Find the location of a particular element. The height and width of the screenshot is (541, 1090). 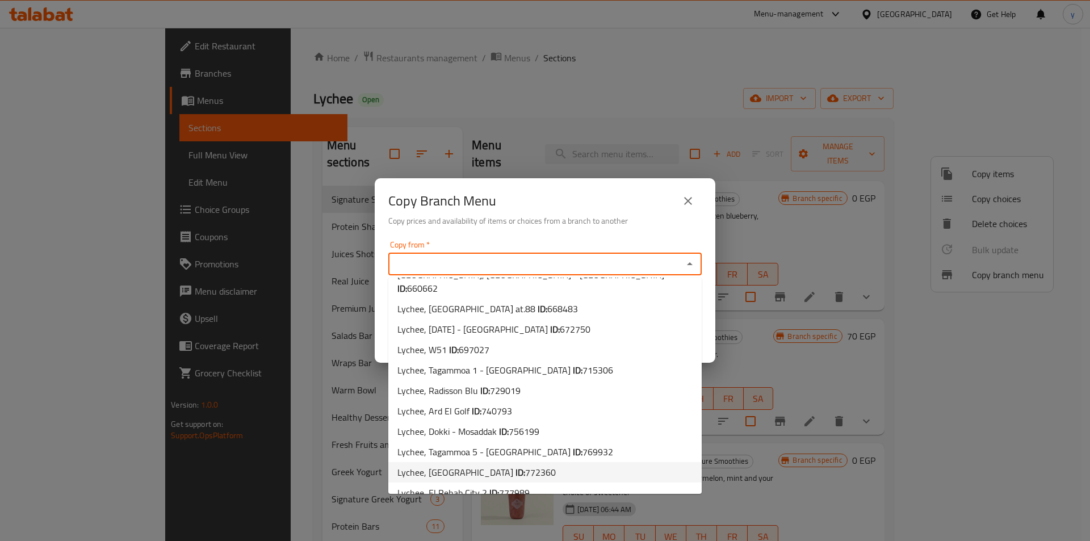

span: 660662 is located at coordinates (422, 288).